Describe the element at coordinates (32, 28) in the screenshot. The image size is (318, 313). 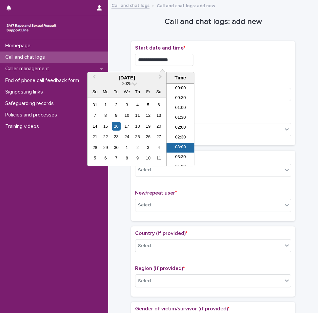
I see `img: rhQMoQhaT3yELyF149Cw` at that location.